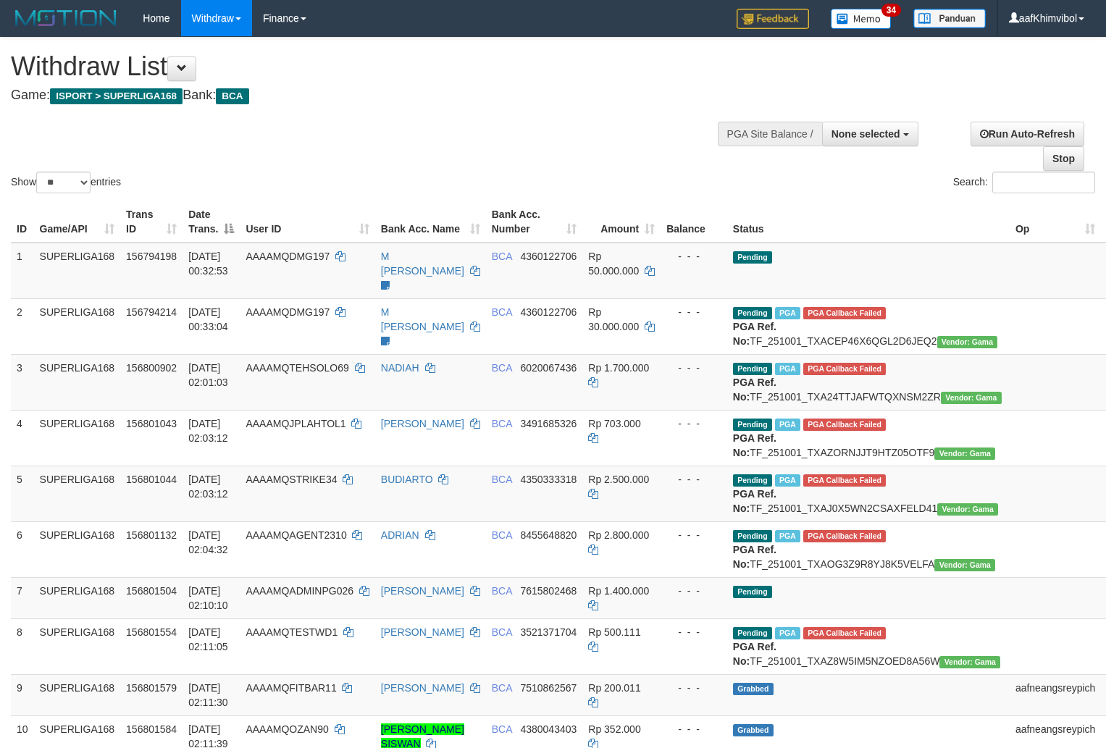  Describe the element at coordinates (400, 535) in the screenshot. I see `a: ADRIAN` at that location.